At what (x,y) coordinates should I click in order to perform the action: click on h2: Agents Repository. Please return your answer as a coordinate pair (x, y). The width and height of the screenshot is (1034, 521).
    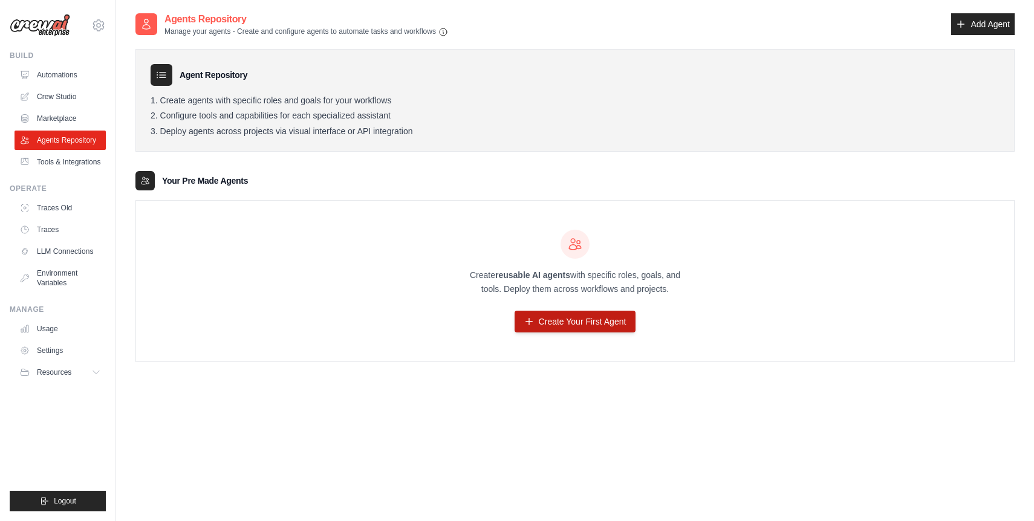
    Looking at the image, I should click on (306, 19).